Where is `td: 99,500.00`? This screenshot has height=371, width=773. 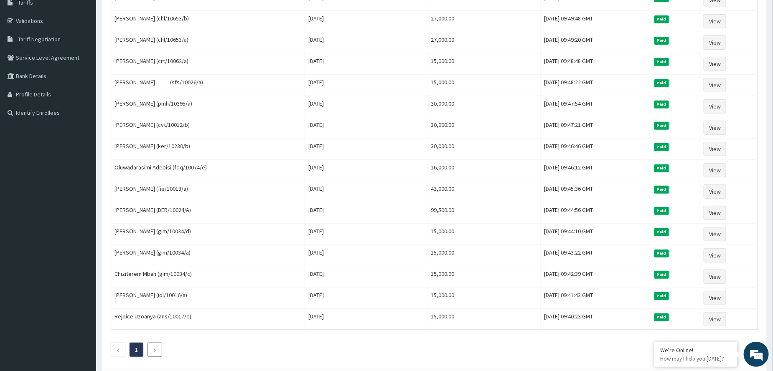
td: 99,500.00 is located at coordinates (483, 213).